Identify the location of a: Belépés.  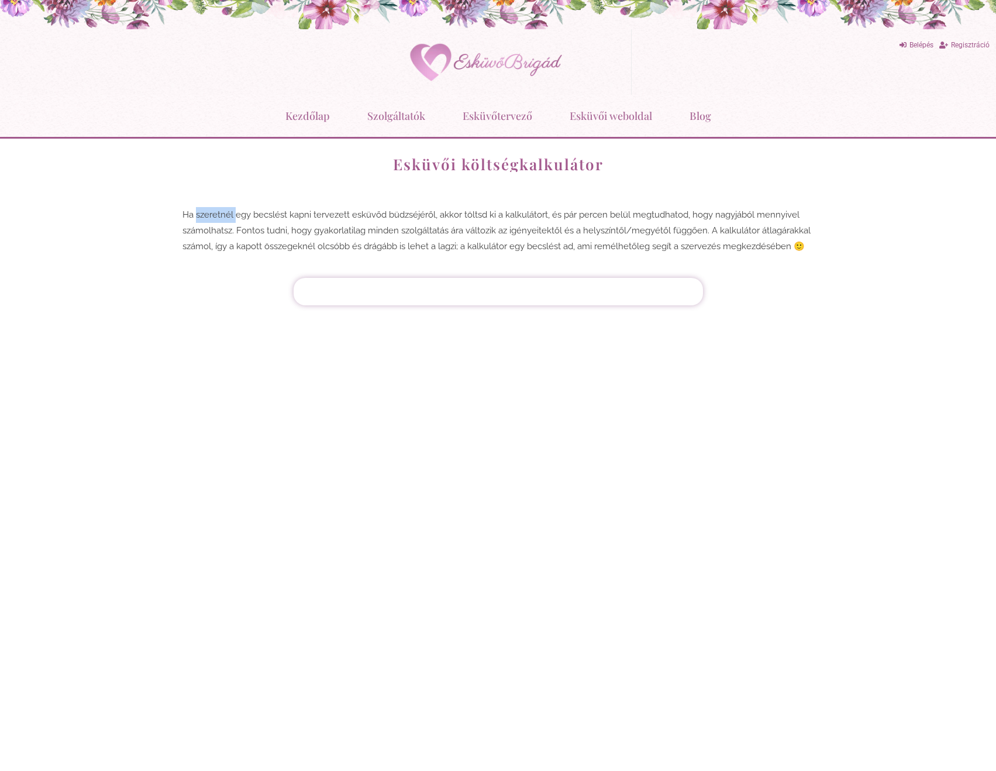
(917, 45).